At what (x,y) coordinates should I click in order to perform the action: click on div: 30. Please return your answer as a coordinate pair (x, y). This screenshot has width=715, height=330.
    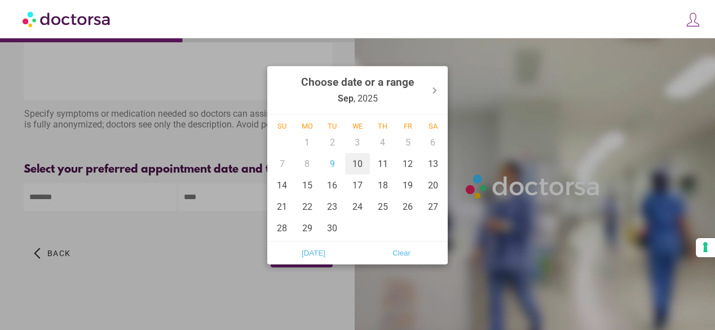
    Looking at the image, I should click on (332, 228).